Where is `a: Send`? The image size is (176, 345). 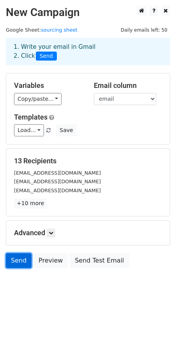
a: Send is located at coordinates (19, 260).